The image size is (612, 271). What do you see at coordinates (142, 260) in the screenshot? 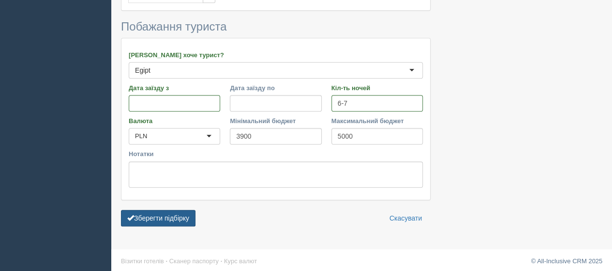
I see `a: Візитки готелів` at bounding box center [142, 260].